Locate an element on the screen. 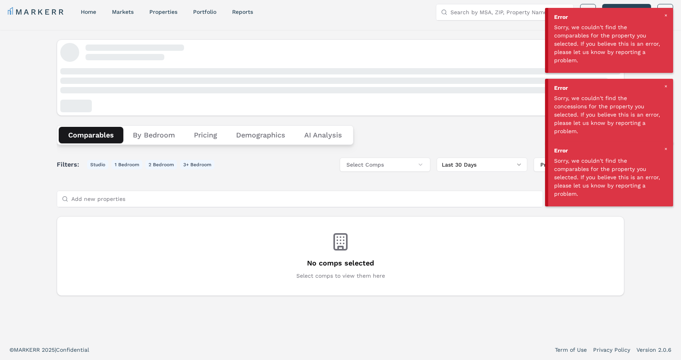 The width and height of the screenshot is (681, 360). div: Sorry, we couldn't find the concessions for the property you selected. If you believe this is an ... is located at coordinates (608, 115).